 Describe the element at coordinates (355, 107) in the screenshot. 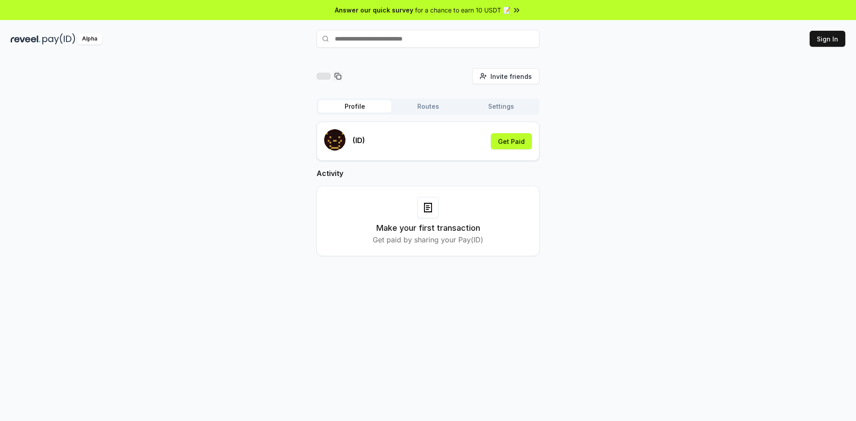

I see `button: Profile` at that location.